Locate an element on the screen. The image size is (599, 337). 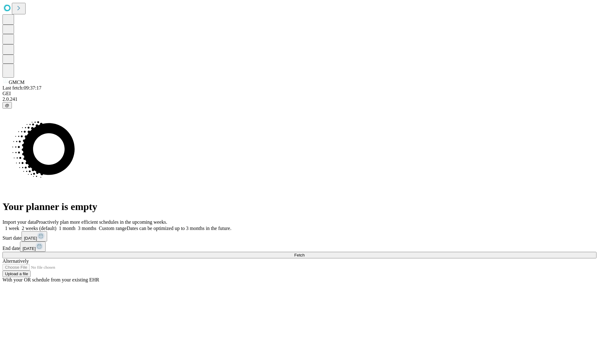
span: Import your data is located at coordinates (19, 222).